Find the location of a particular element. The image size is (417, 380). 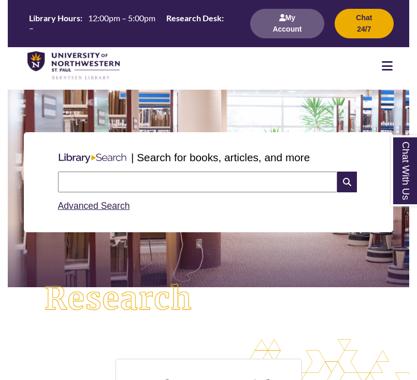

a: Advanced Search is located at coordinates (94, 206).